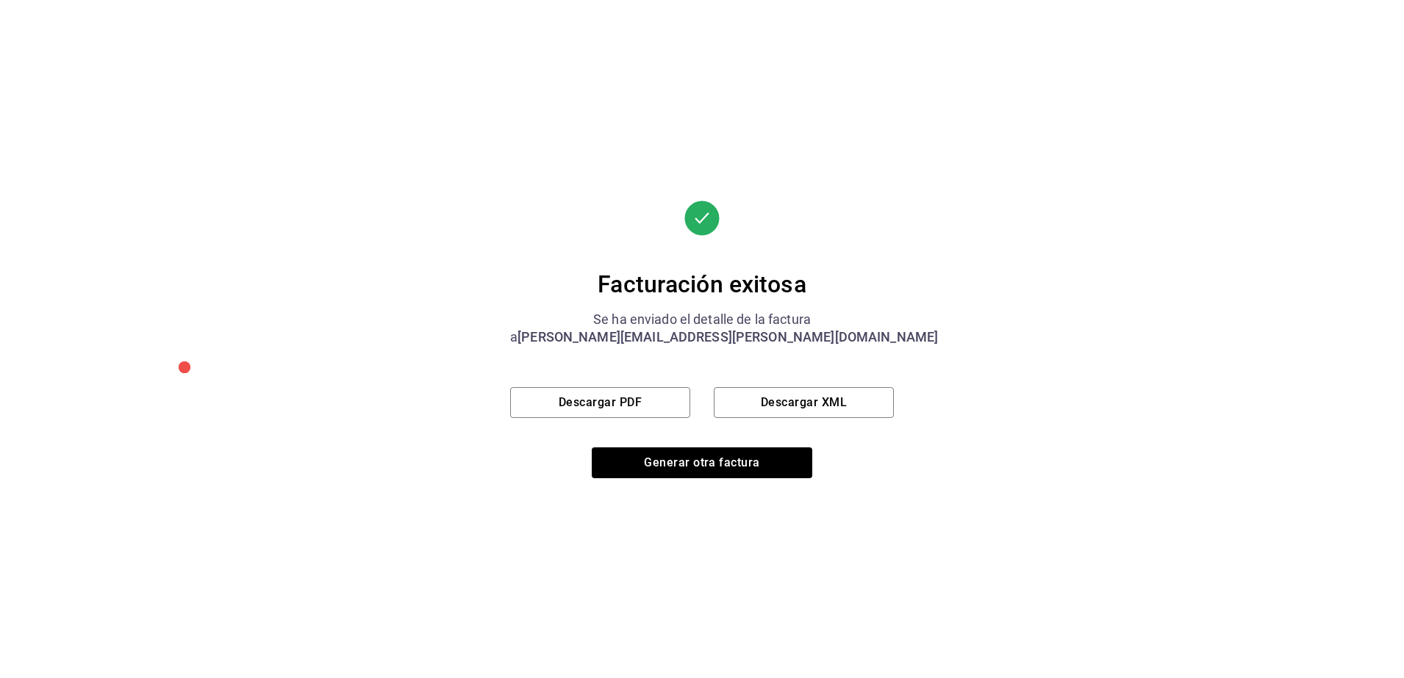 The image size is (1404, 678). I want to click on button: Descargar XML, so click(803, 403).